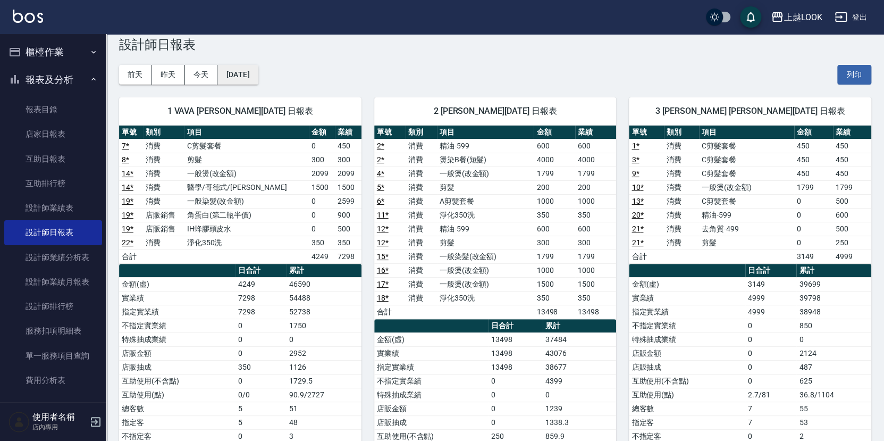 The width and height of the screenshot is (884, 441). I want to click on td: 7298, so click(261, 298).